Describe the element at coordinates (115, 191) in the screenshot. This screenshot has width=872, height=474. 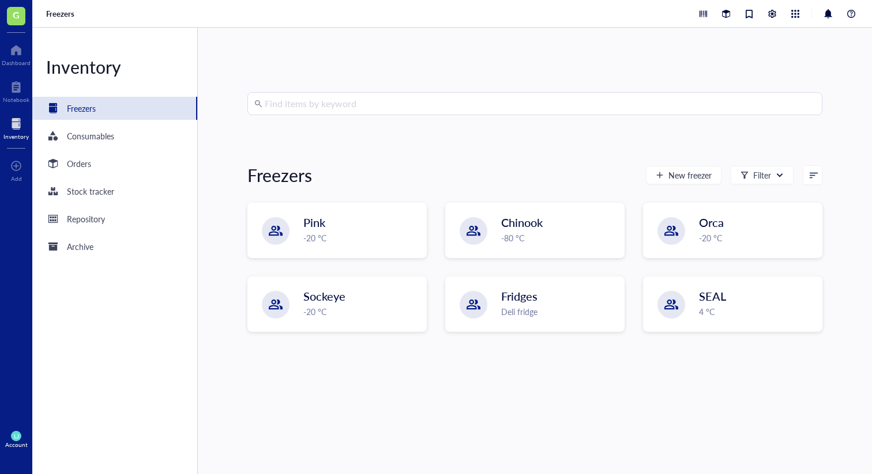
I see `a: Stock tracker` at that location.